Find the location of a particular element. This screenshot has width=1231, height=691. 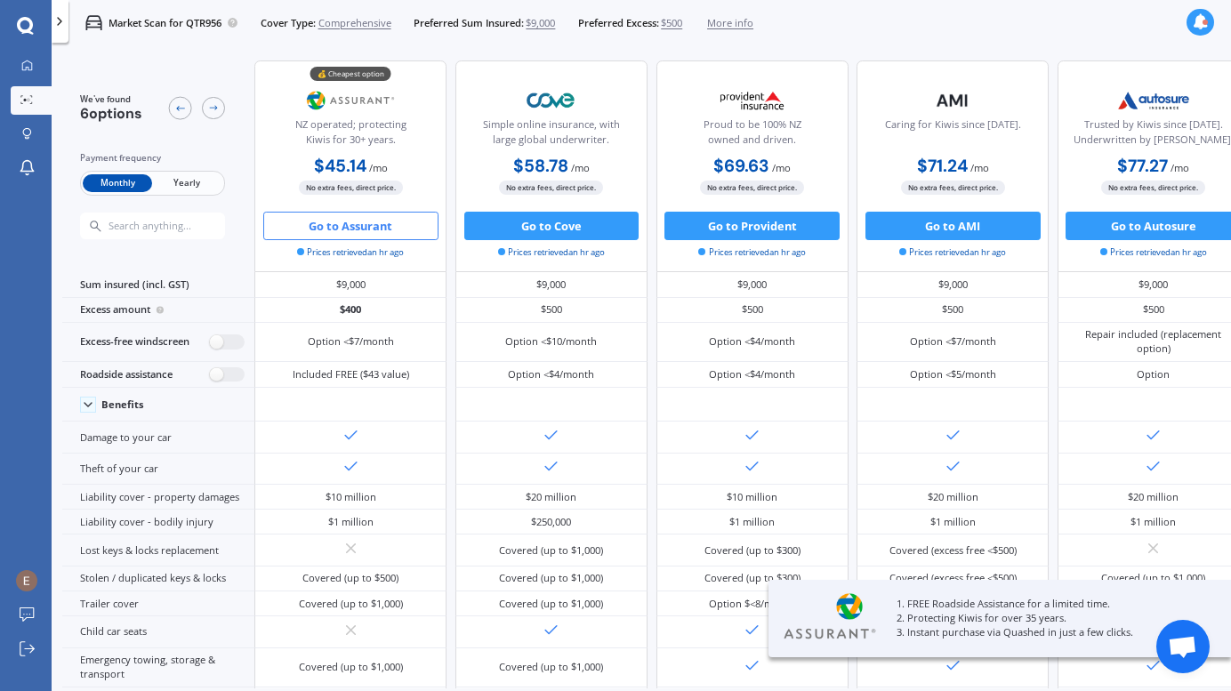

div: $10 million is located at coordinates (752, 497).